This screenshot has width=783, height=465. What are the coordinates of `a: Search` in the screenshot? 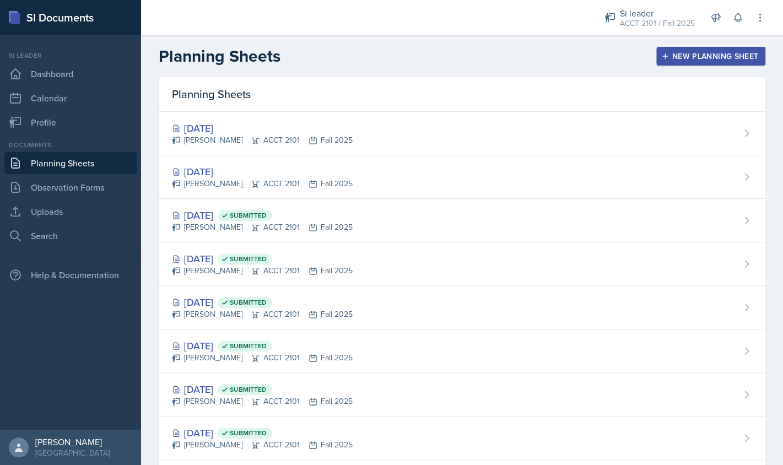 It's located at (71, 236).